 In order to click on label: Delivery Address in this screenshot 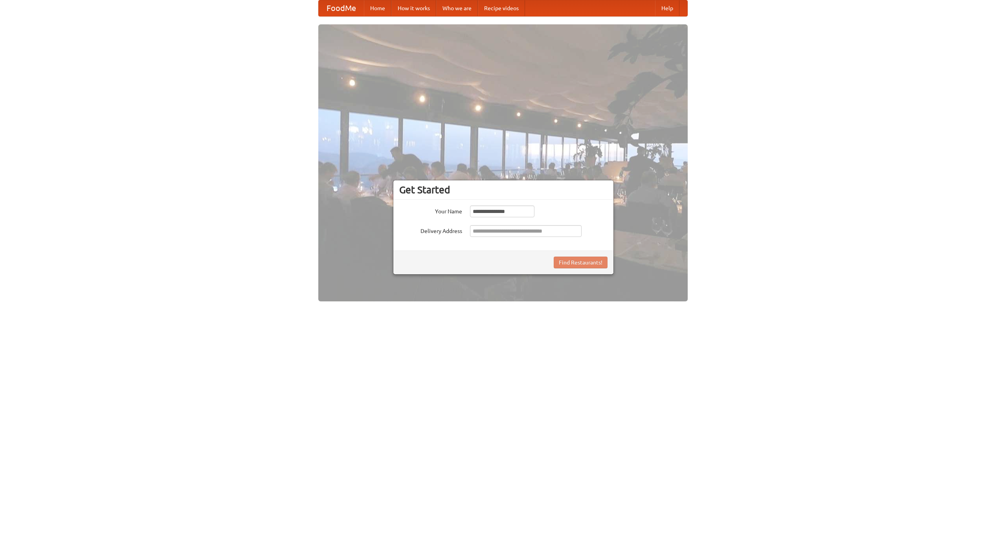, I will do `click(431, 230)`.